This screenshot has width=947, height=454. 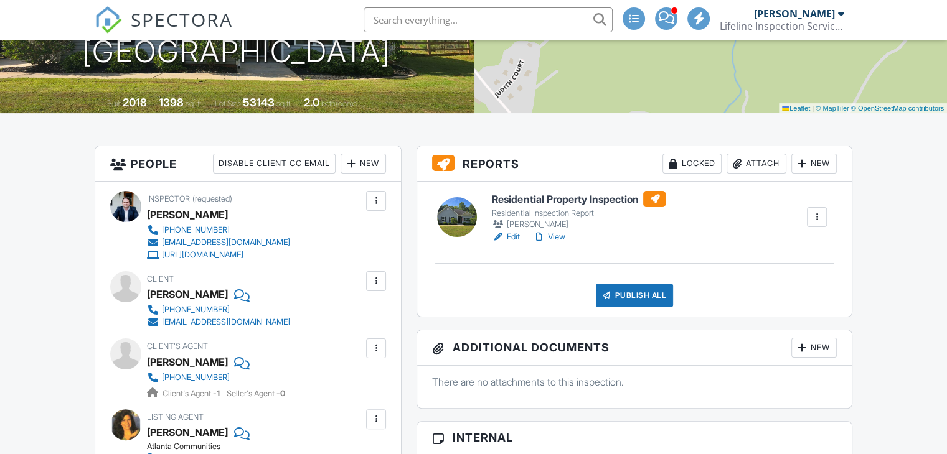 What do you see at coordinates (634, 296) in the screenshot?
I see `div: Publish All` at bounding box center [634, 296].